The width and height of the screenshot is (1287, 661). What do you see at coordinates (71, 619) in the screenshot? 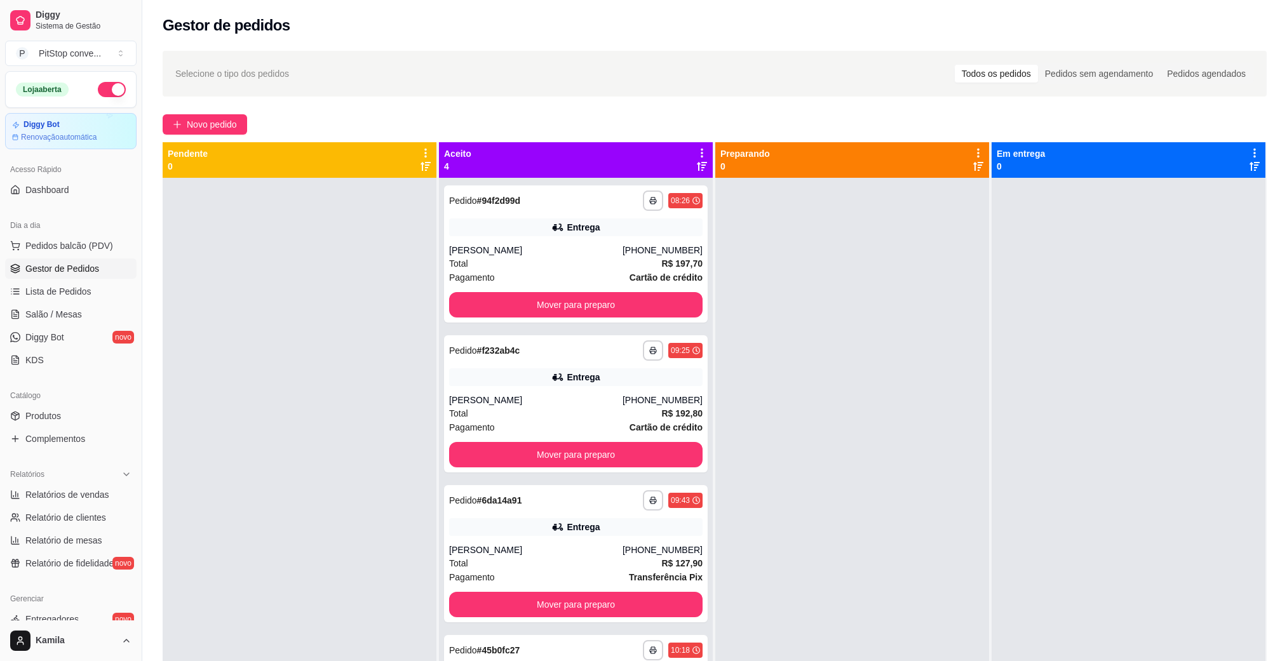
I see `a: Entregadoresnovo` at bounding box center [71, 619].